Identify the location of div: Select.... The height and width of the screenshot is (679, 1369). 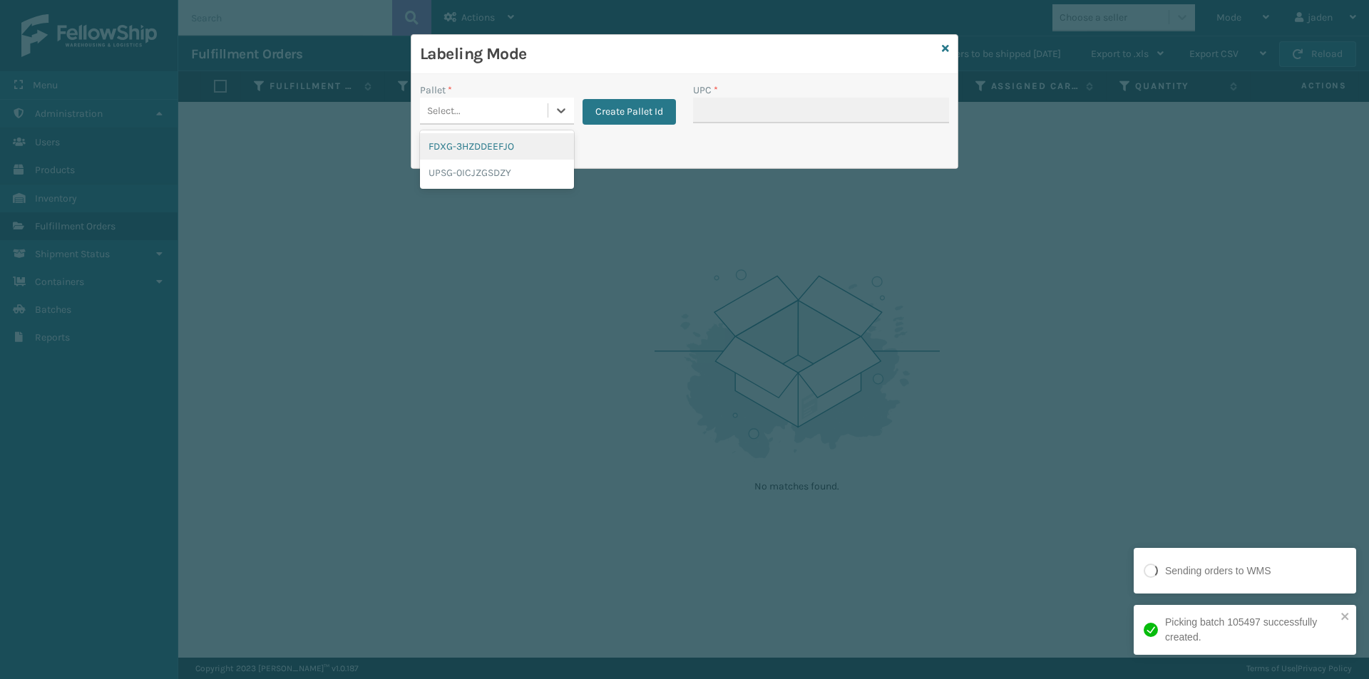
(443, 110).